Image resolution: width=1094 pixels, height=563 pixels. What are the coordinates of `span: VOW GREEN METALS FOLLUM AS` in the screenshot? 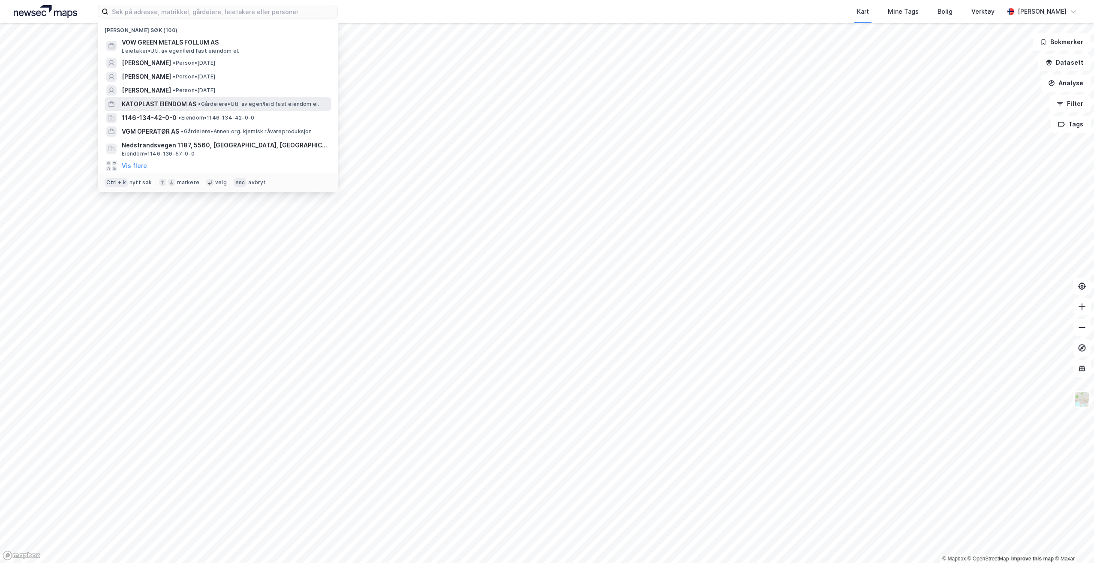 It's located at (225, 42).